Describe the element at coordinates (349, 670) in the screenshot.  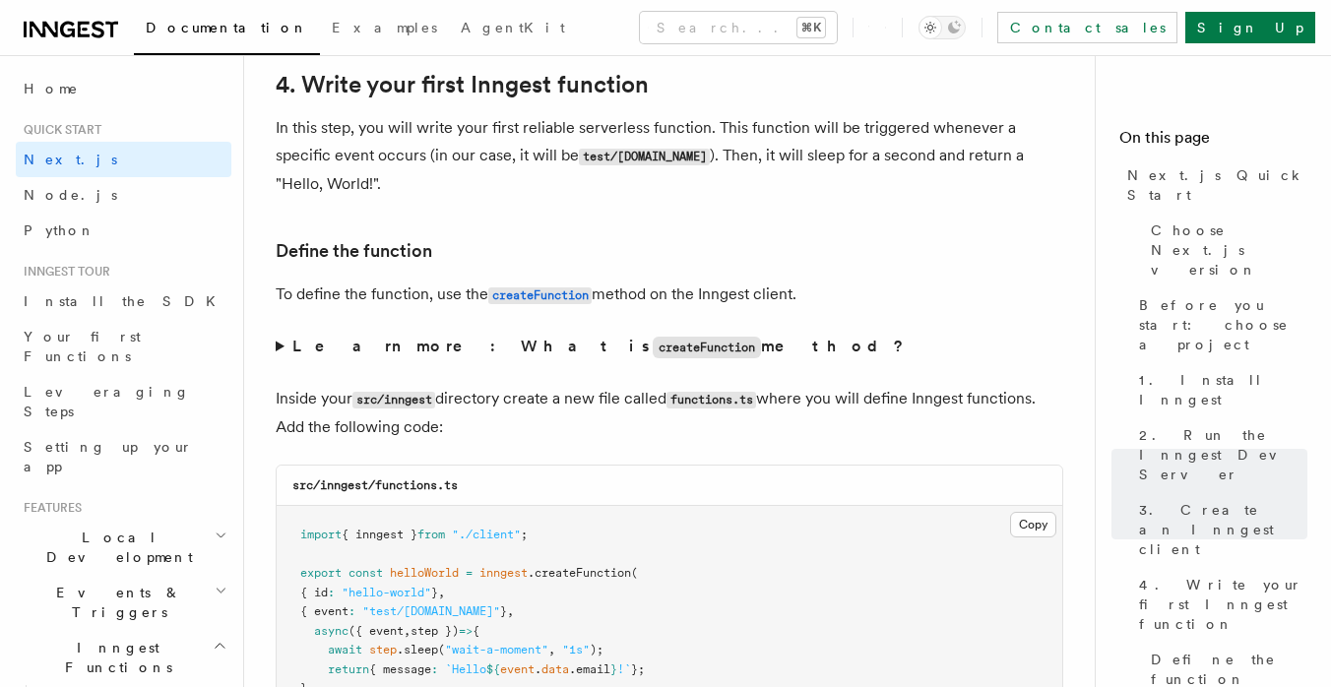
I see `span: return` at that location.